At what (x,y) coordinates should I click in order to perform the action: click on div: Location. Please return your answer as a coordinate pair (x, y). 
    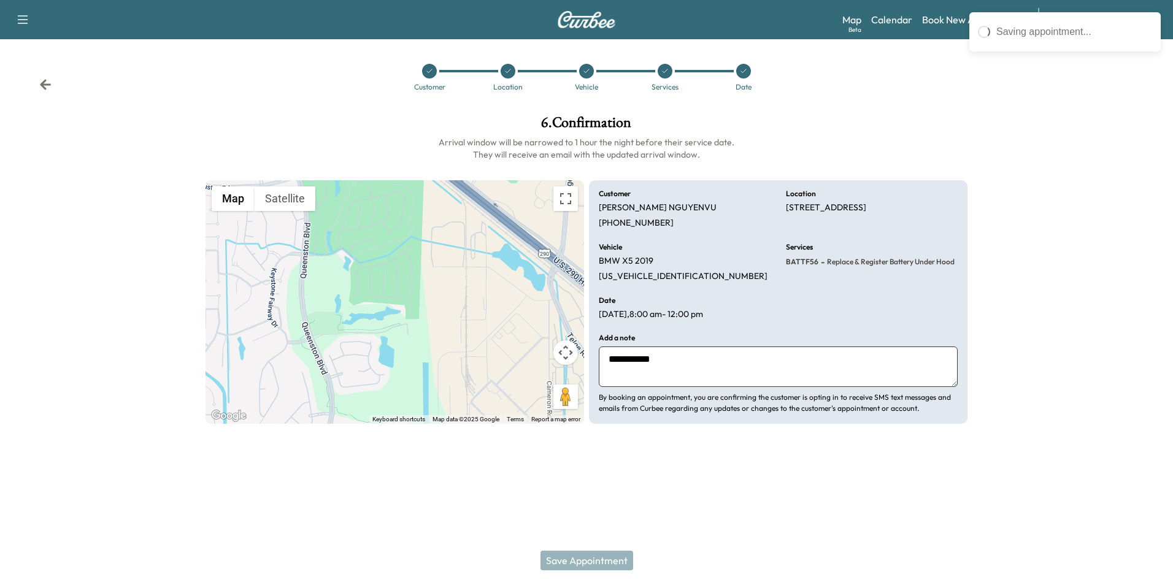
    Looking at the image, I should click on (508, 87).